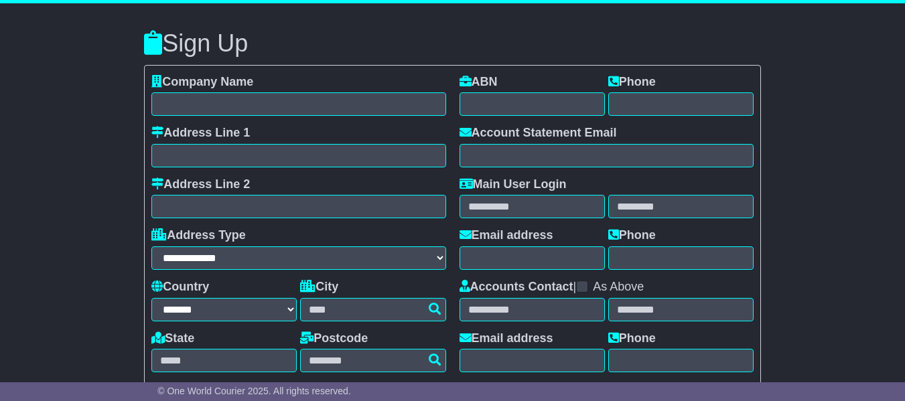  Describe the element at coordinates (478, 82) in the screenshot. I see `label: ABN` at that location.